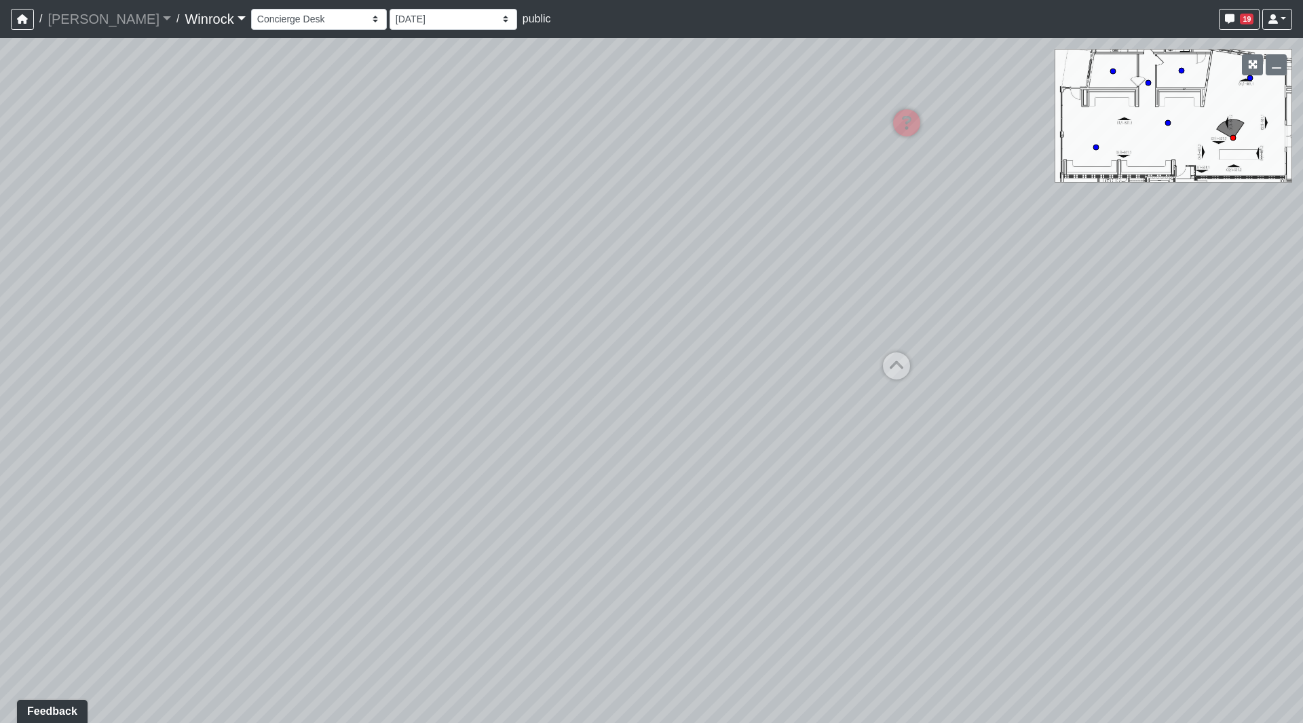 The height and width of the screenshot is (723, 1303). What do you see at coordinates (1247, 19) in the screenshot?
I see `span: 19` at bounding box center [1247, 19].